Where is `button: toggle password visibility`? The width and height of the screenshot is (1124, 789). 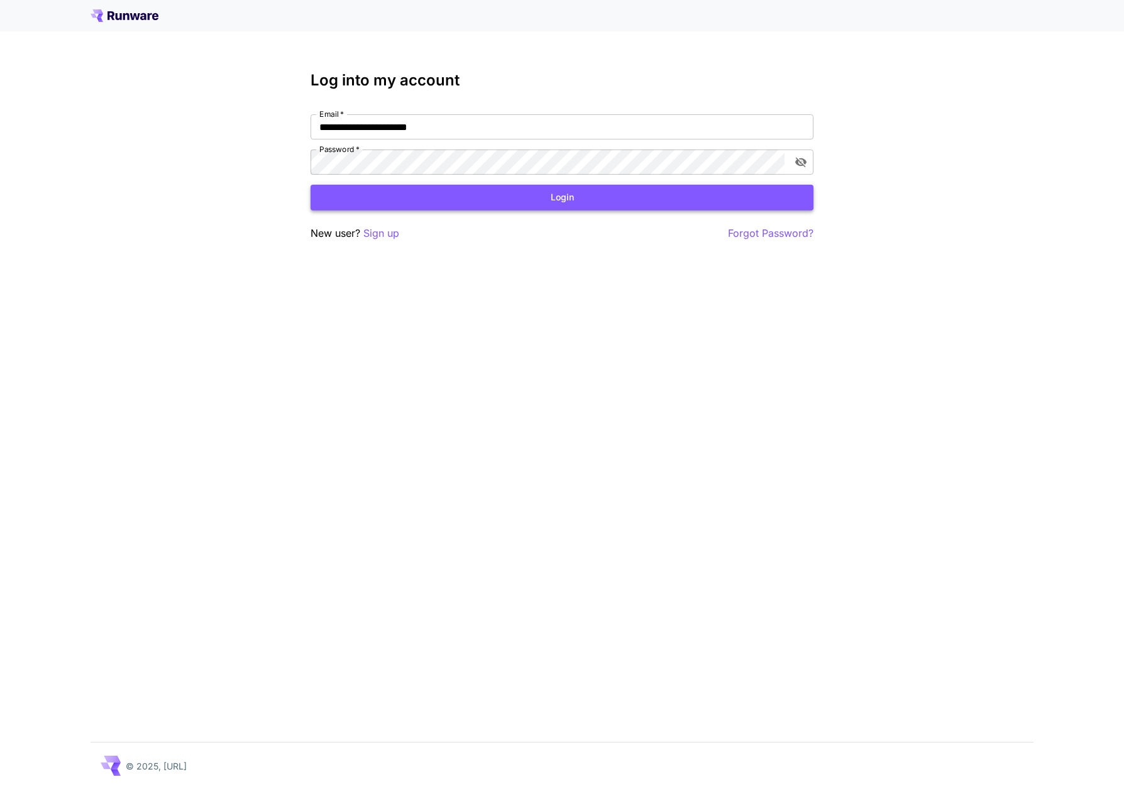
button: toggle password visibility is located at coordinates (801, 162).